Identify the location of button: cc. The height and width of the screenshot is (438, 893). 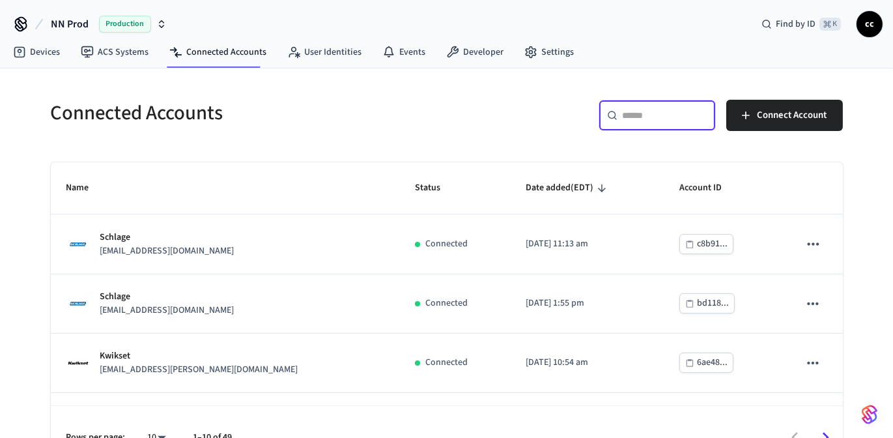
(870, 24).